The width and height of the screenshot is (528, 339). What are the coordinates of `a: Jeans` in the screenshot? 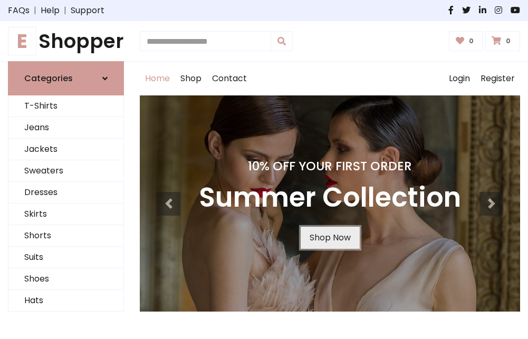 It's located at (66, 128).